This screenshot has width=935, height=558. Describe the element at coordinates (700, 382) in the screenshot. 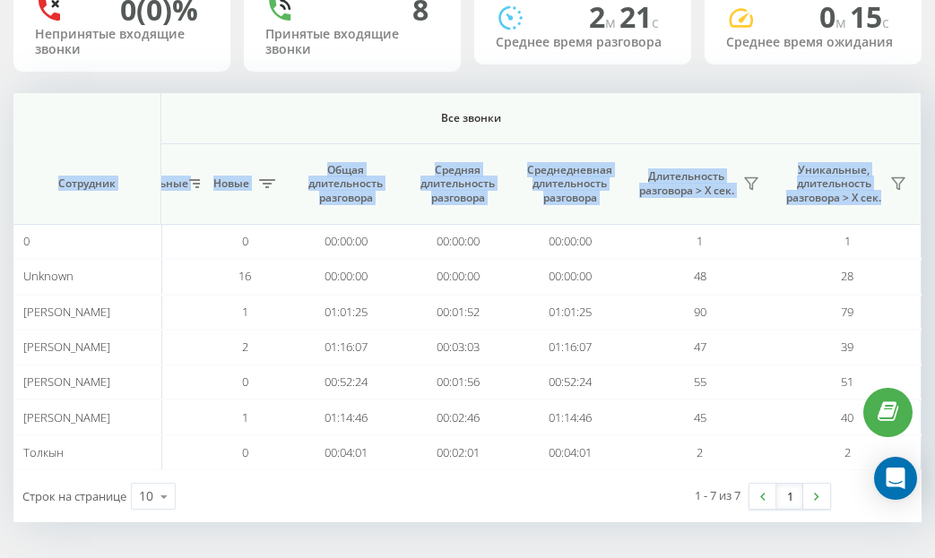

I see `span: 55` at that location.